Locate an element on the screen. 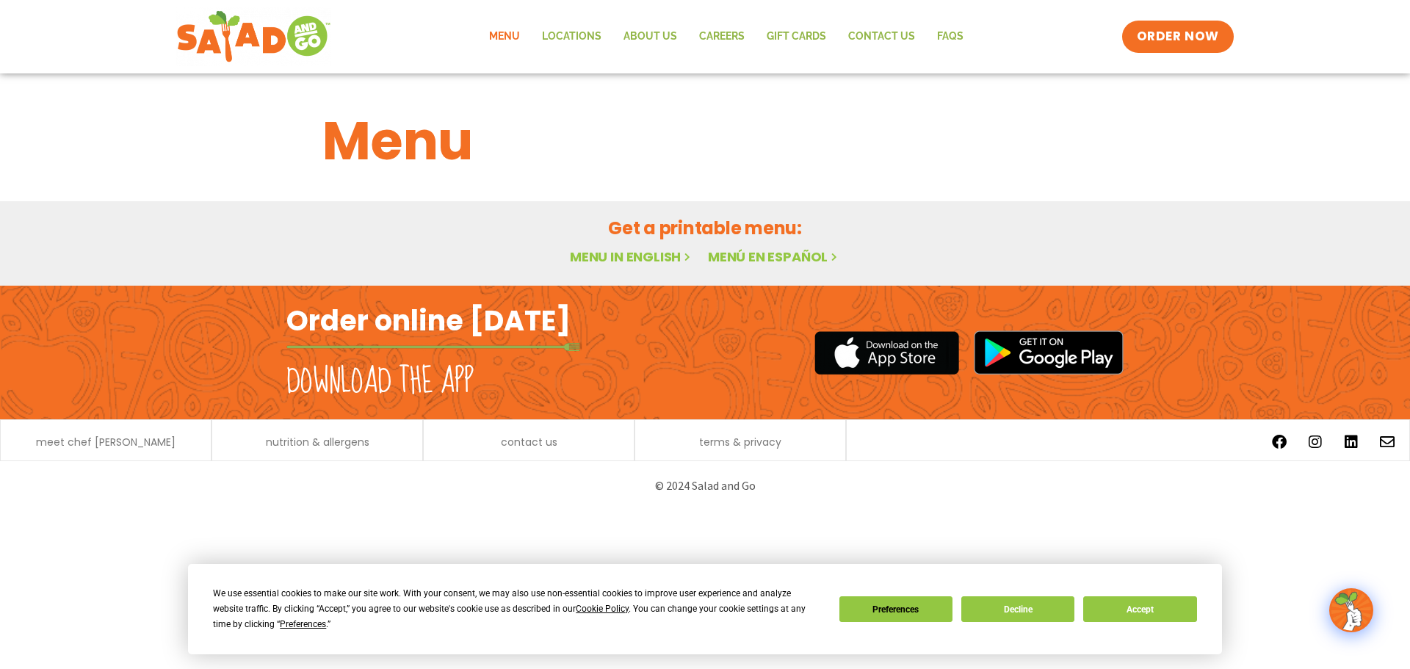 This screenshot has width=1410, height=669. a: Contact Us is located at coordinates (881, 37).